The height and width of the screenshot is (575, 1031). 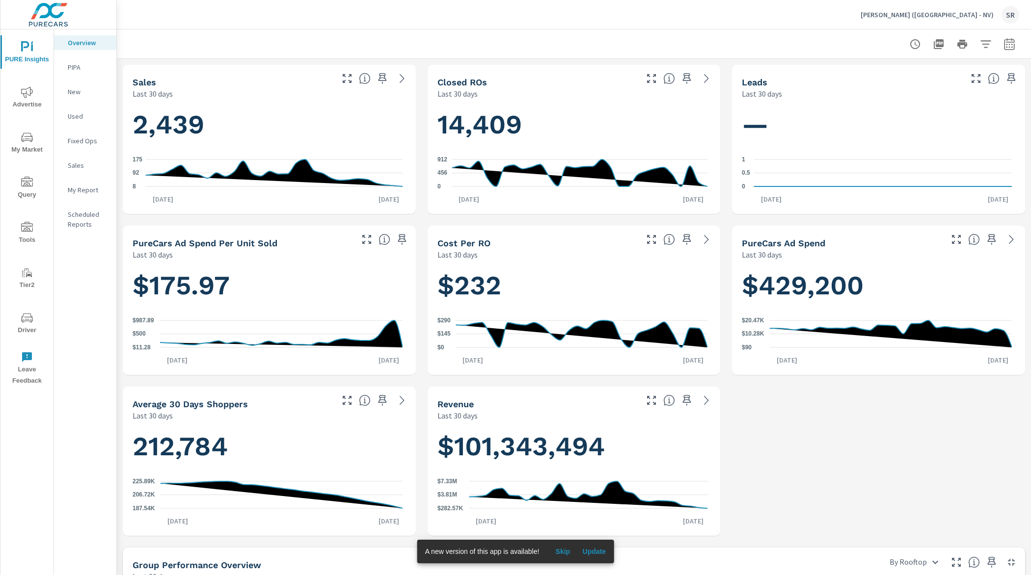 What do you see at coordinates (27, 324) in the screenshot?
I see `span: Driver` at bounding box center [27, 324].